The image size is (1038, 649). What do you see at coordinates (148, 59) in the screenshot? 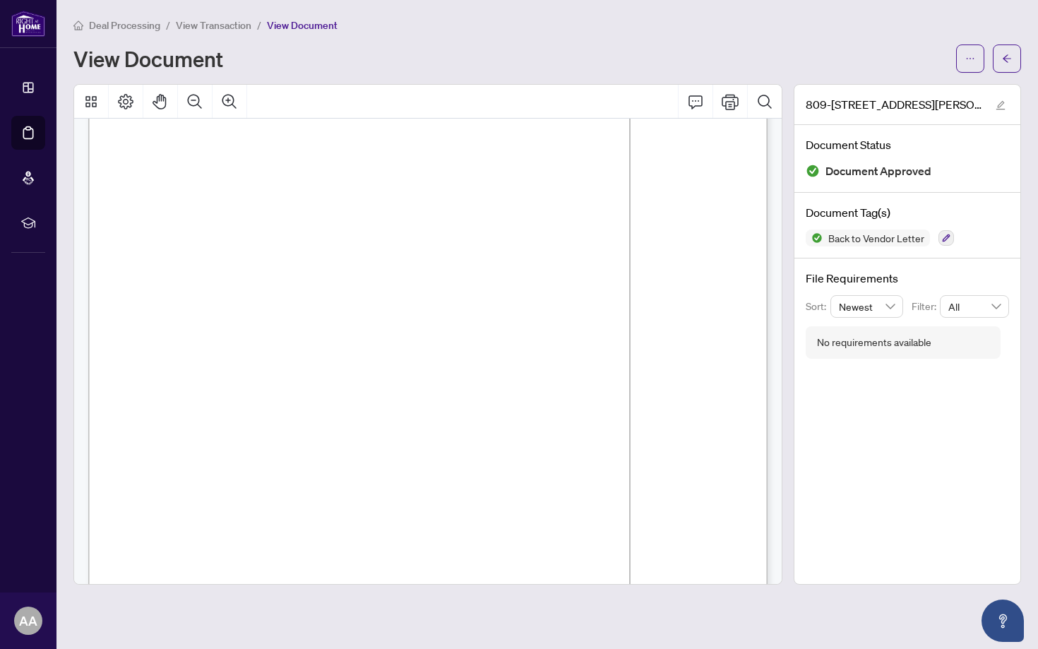
I see `h1: View Document` at bounding box center [148, 59].